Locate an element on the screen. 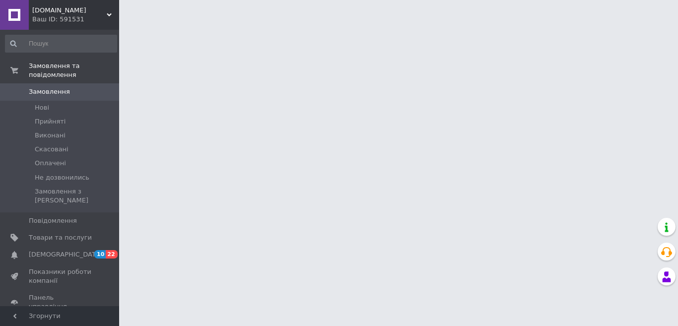 This screenshot has height=326, width=678. span: Повідомлення is located at coordinates (53, 221).